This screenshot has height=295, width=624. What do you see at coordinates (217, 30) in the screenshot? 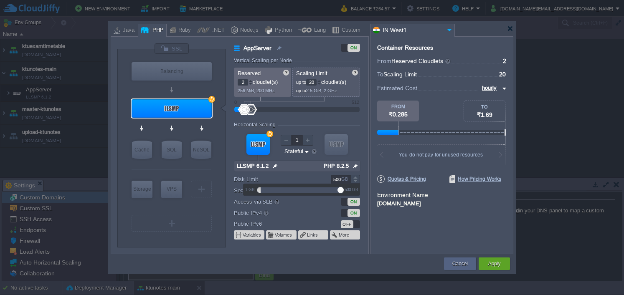
I see `div: .NET` at bounding box center [217, 30].